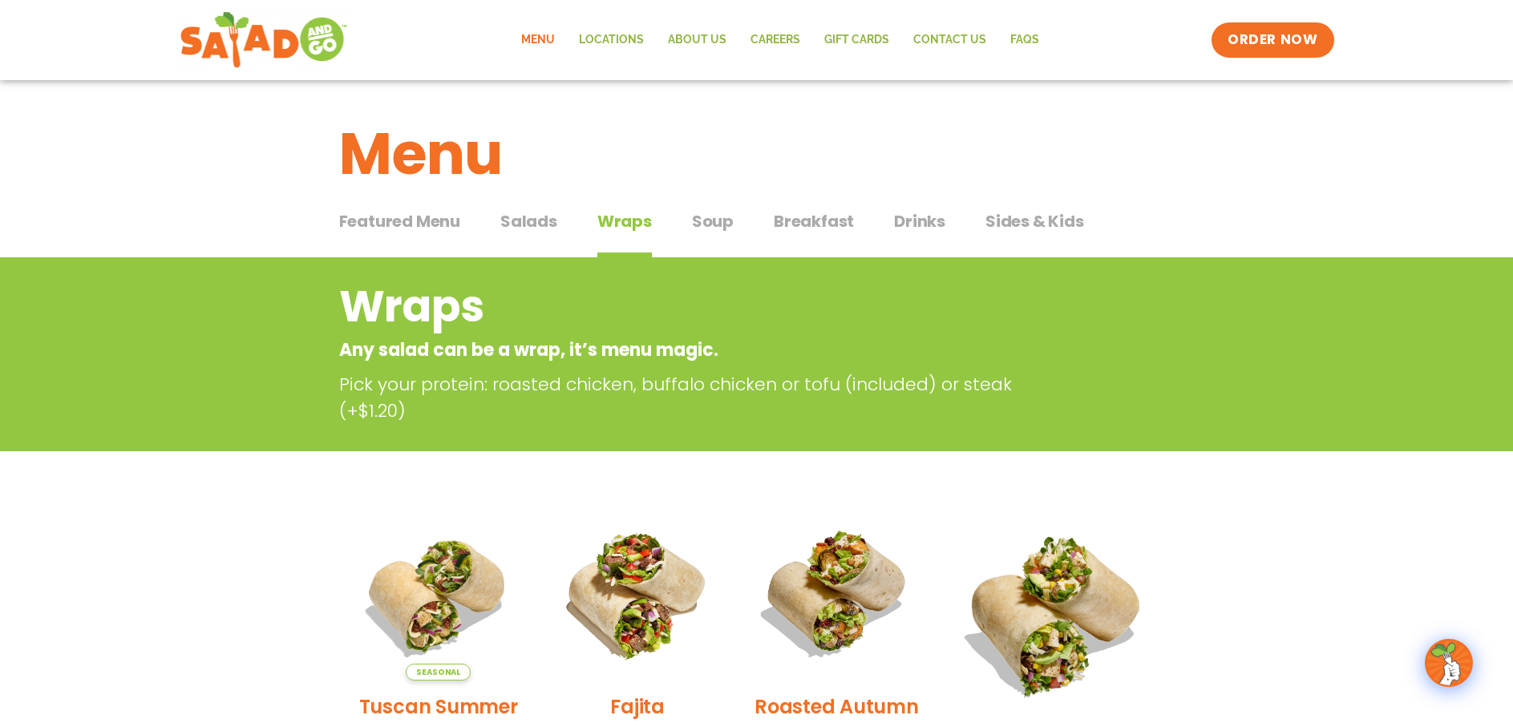 The width and height of the screenshot is (1513, 727). Describe the element at coordinates (775, 40) in the screenshot. I see `a: Careers` at that location.